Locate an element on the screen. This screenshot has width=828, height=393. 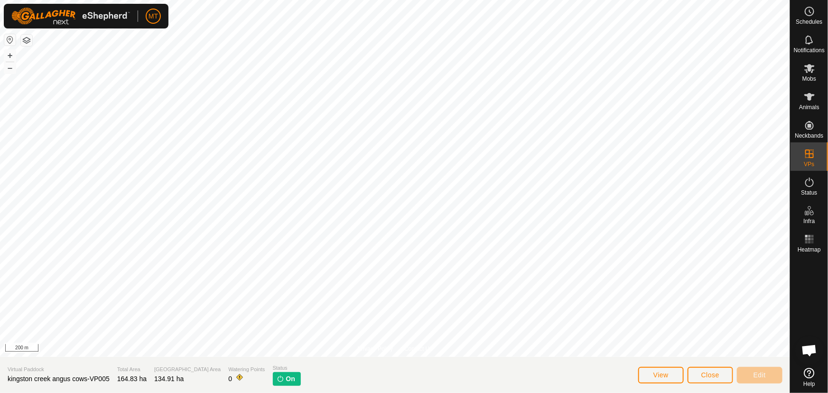
span: MT is located at coordinates (153, 16).